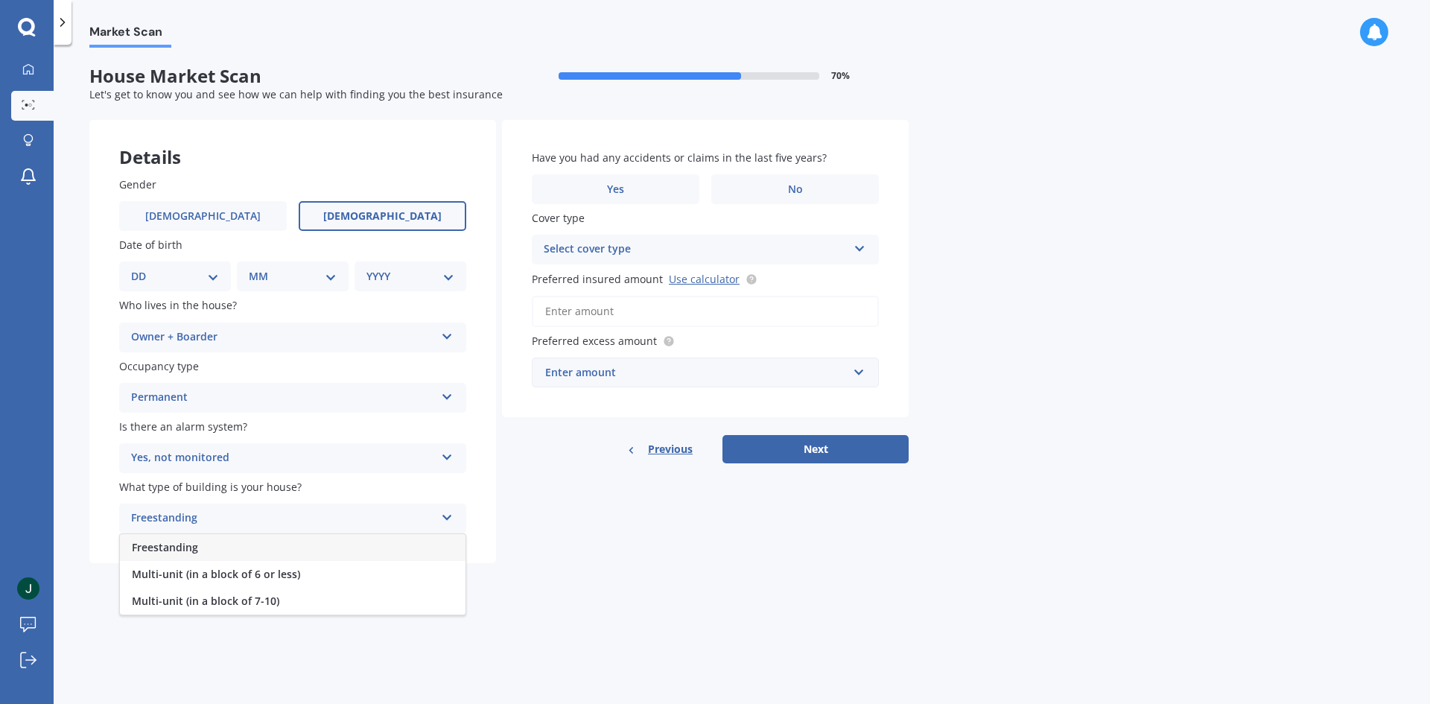 The width and height of the screenshot is (1430, 704). I want to click on span: What type of building is your house?, so click(210, 486).